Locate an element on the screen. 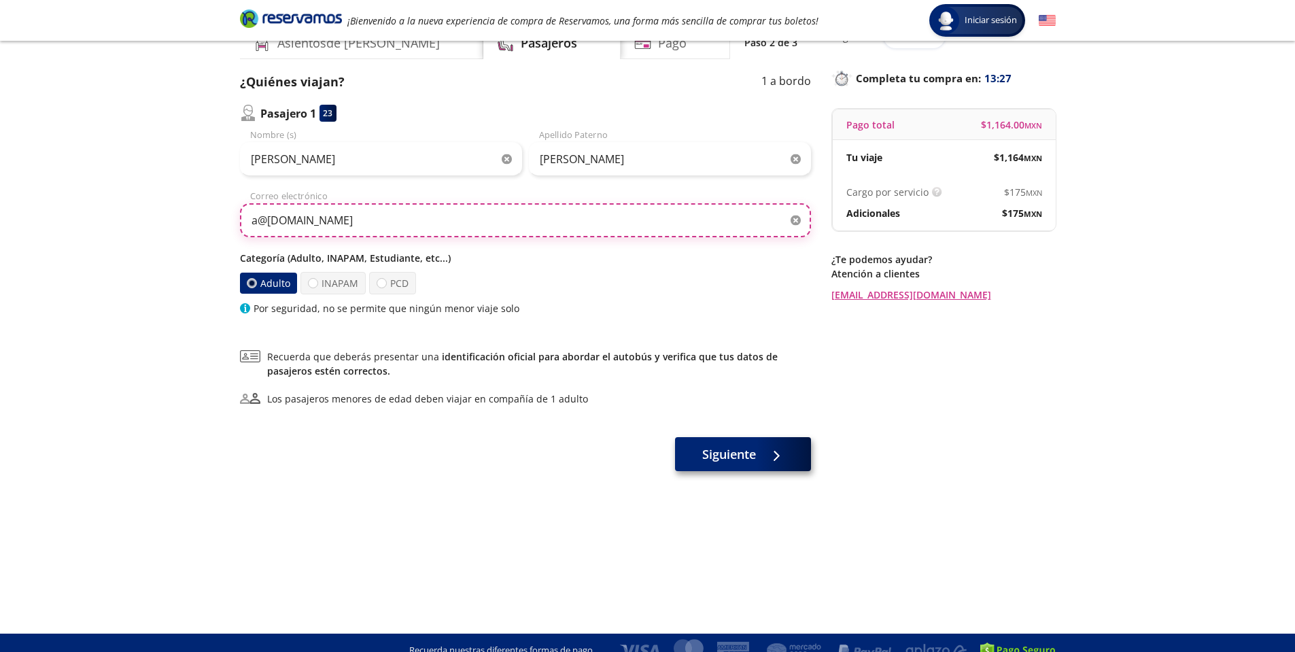 The width and height of the screenshot is (1295, 652). p: Completa tu compra en : is located at coordinates (943, 78).